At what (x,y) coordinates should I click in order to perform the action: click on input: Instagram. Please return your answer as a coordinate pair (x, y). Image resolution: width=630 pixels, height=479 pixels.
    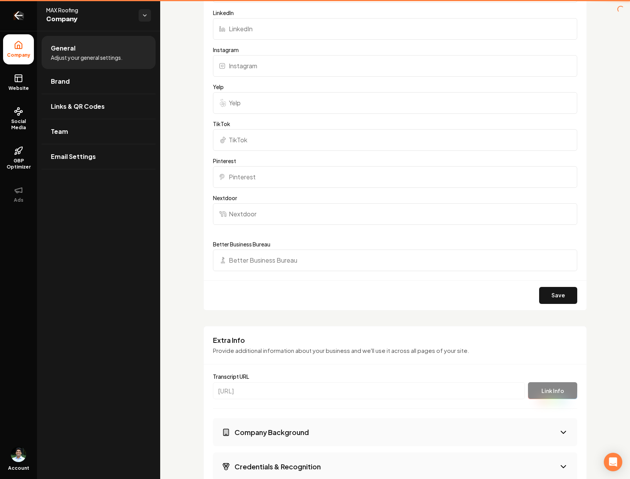
    Looking at the image, I should click on (395, 66).